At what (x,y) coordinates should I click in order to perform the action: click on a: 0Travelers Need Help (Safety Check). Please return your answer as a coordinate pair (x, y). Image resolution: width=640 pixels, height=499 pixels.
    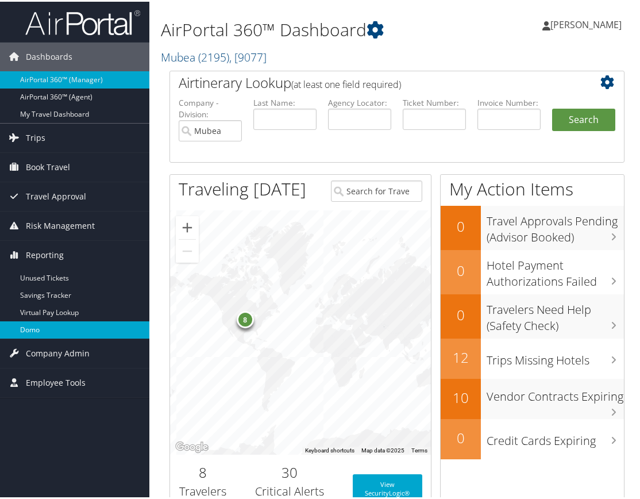
    Looking at the image, I should click on (532, 314).